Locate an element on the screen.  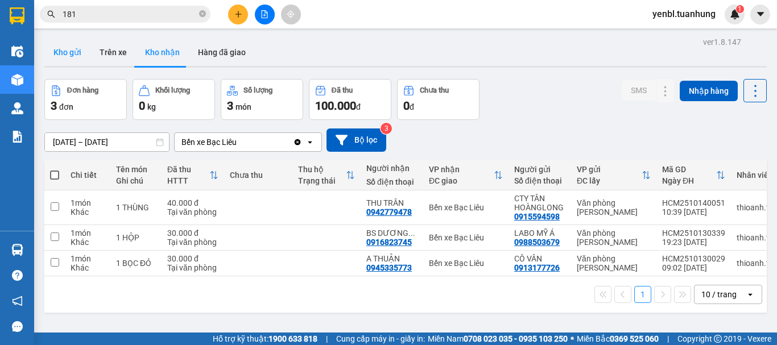
span: question-circle is located at coordinates (17, 275).